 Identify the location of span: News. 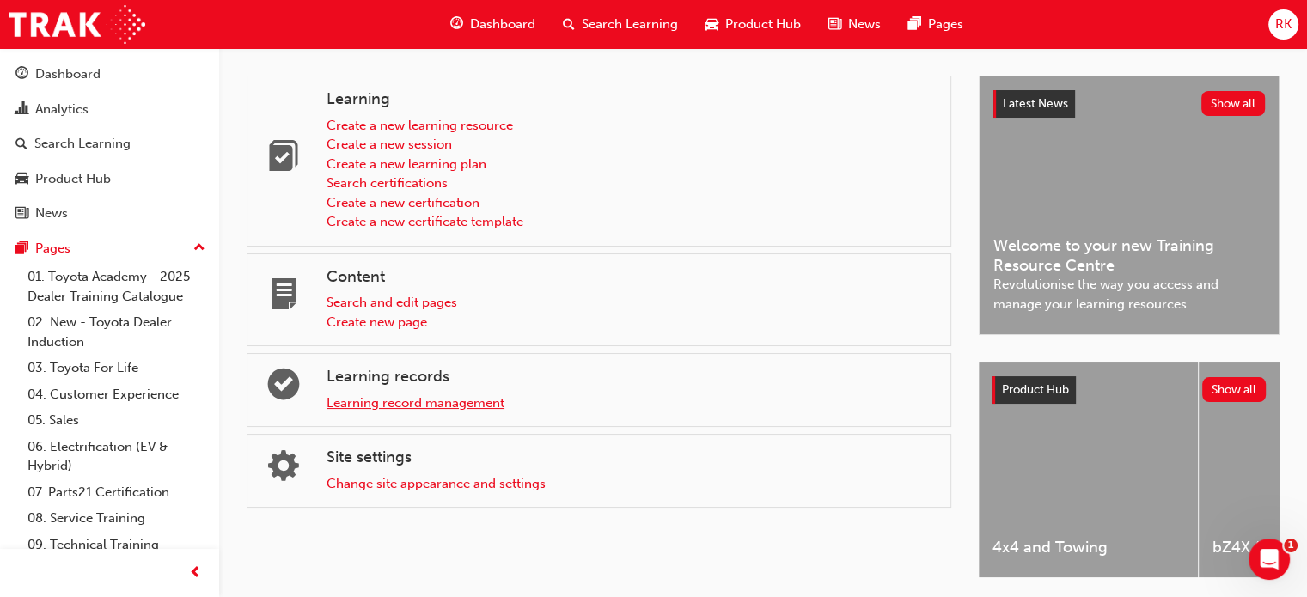
(864, 24).